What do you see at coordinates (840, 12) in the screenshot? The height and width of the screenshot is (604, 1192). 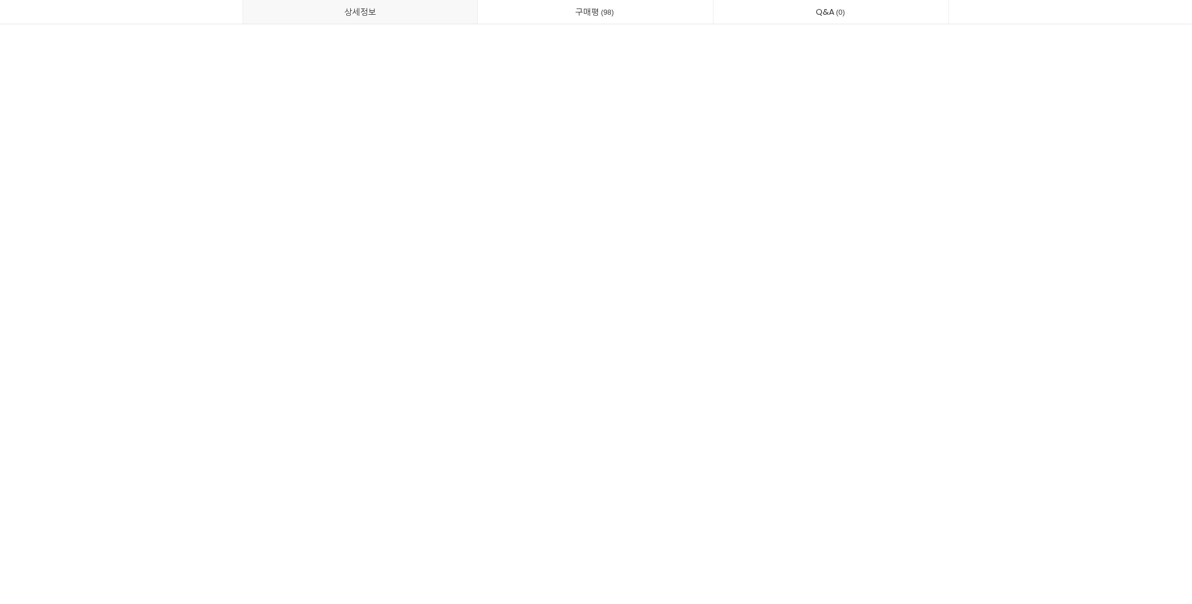 I see `span: 0` at bounding box center [840, 12].